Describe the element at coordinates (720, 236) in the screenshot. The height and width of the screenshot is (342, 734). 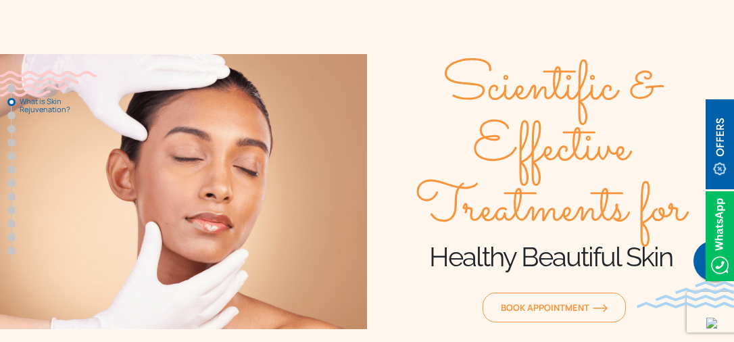
I see `img: Whatsappicon` at that location.